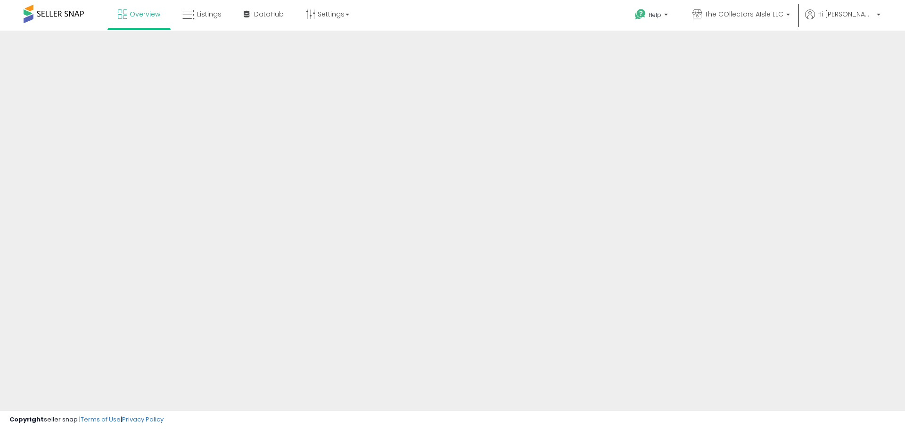  Describe the element at coordinates (143, 419) in the screenshot. I see `a: Privacy Policy` at that location.